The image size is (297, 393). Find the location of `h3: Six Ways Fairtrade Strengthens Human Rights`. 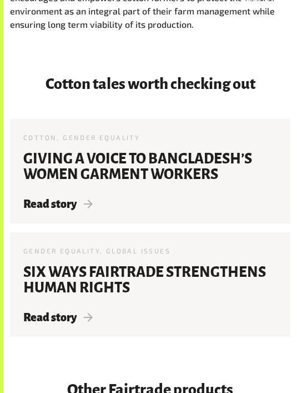

h3: Six Ways Fairtrade Strengthens Human Rights is located at coordinates (150, 280).